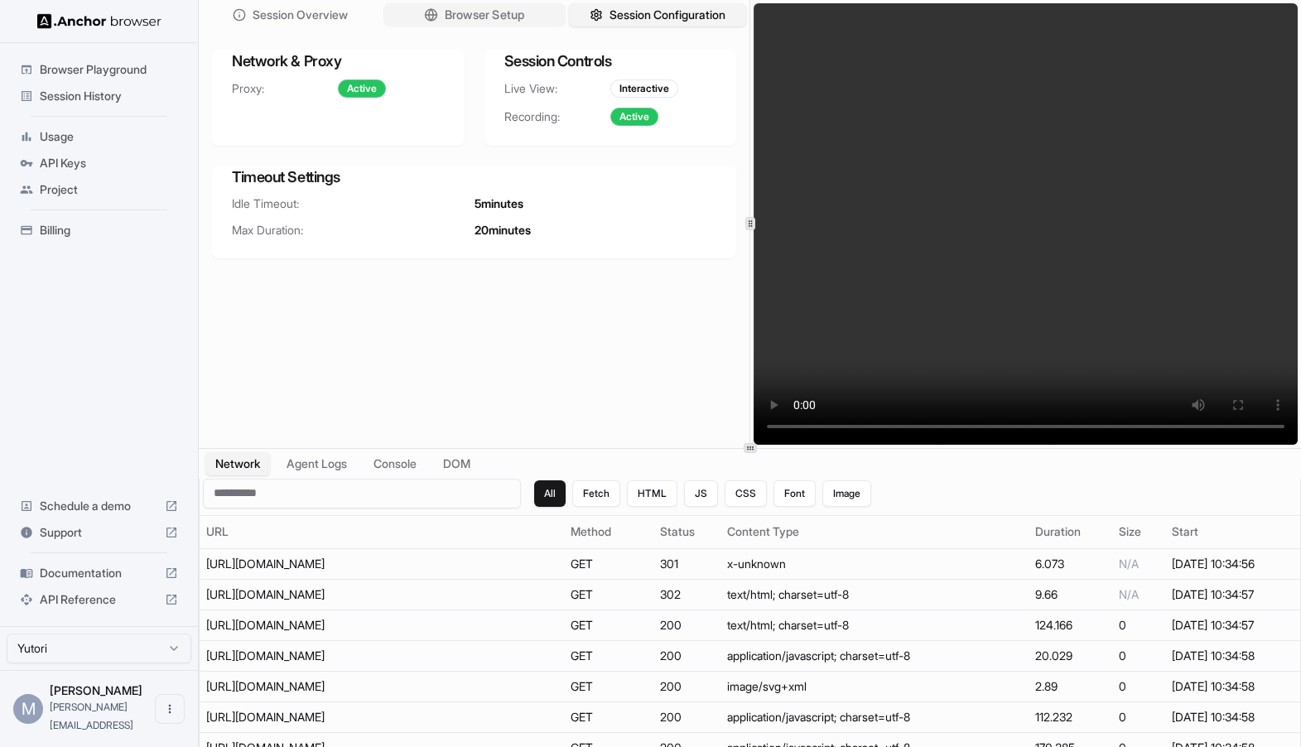  What do you see at coordinates (330, 686) in the screenshot?
I see `div: https://abs-0.twimg.com/emoji/v2/svg/26a0.svg` at bounding box center [330, 686].